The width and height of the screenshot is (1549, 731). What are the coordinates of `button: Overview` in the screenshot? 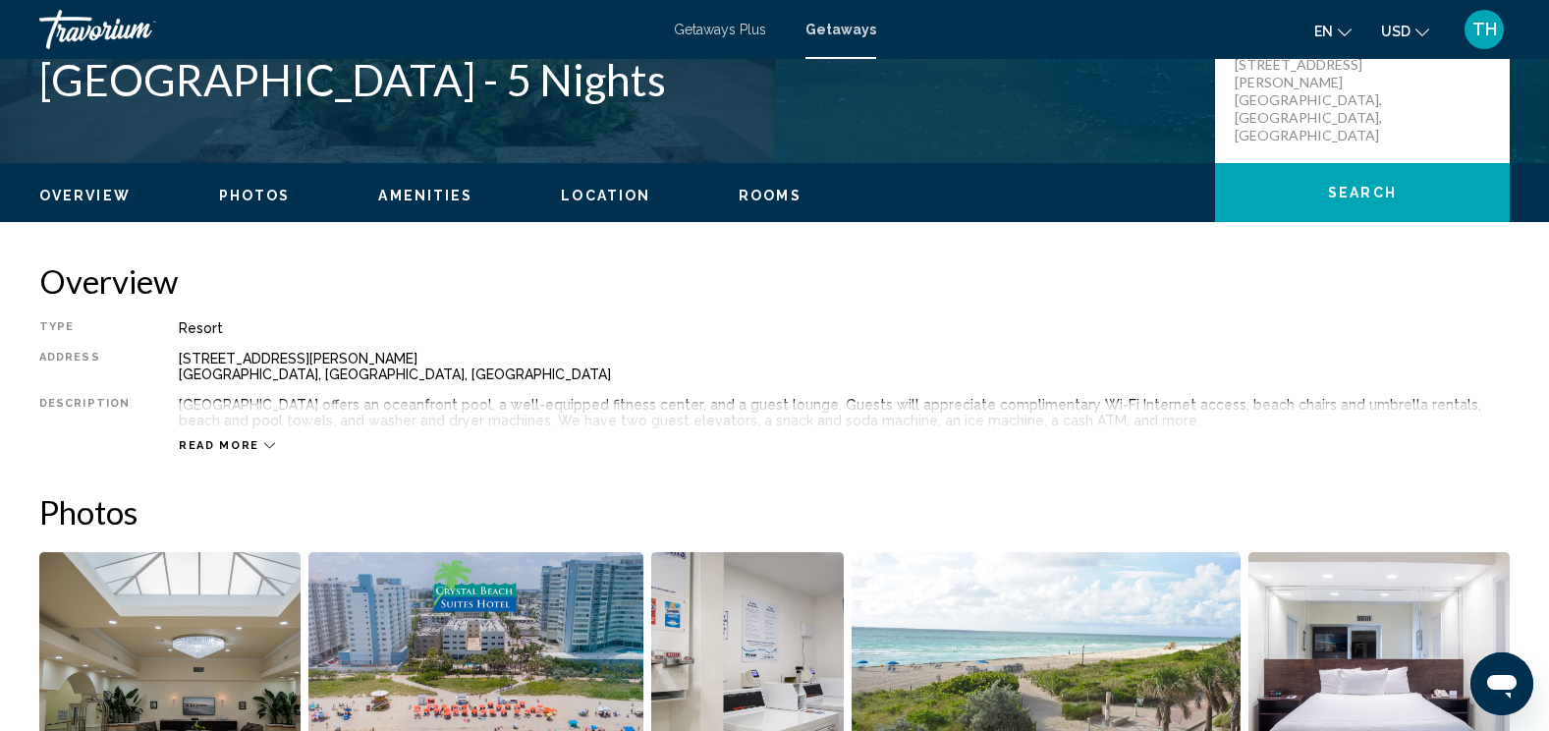 It's located at (84, 196).